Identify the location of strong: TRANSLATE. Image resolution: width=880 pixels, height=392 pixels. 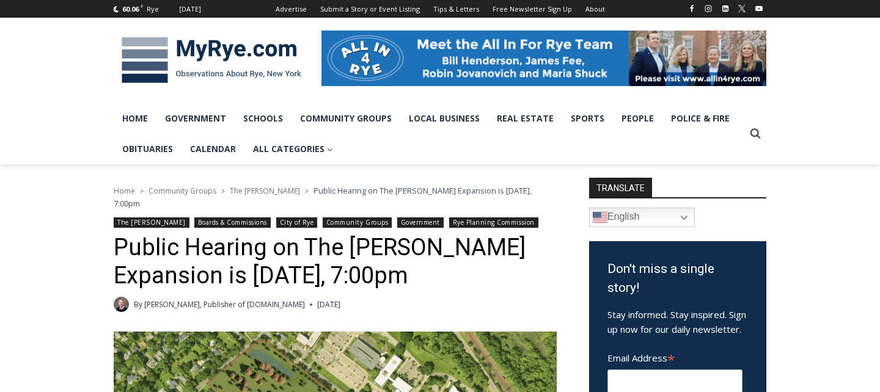
(620, 188).